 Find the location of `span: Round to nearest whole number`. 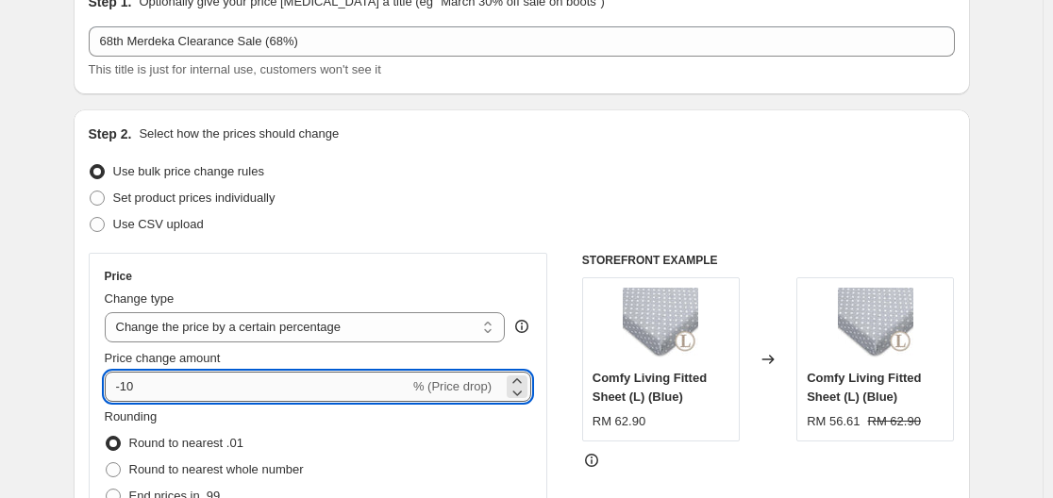

span: Round to nearest whole number is located at coordinates (216, 469).